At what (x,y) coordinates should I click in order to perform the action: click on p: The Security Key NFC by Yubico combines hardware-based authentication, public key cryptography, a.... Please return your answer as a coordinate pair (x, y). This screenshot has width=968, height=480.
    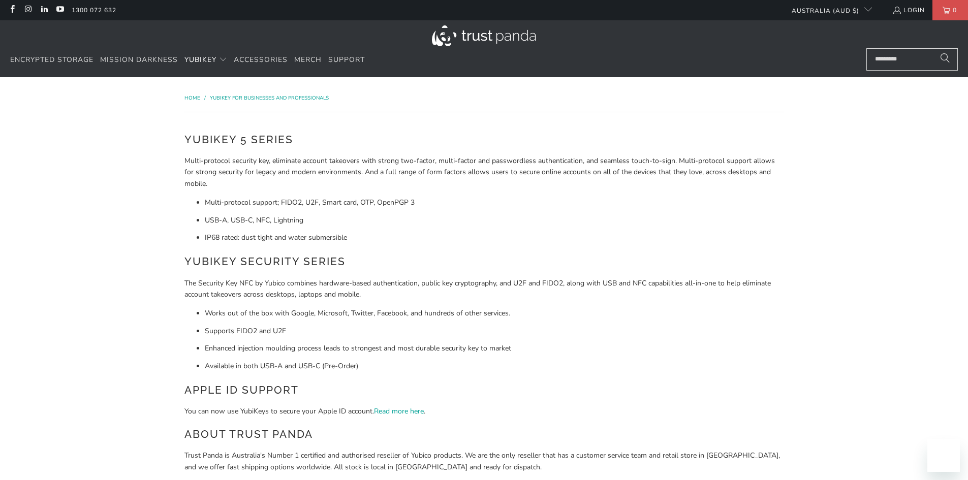
    Looking at the image, I should click on (484, 289).